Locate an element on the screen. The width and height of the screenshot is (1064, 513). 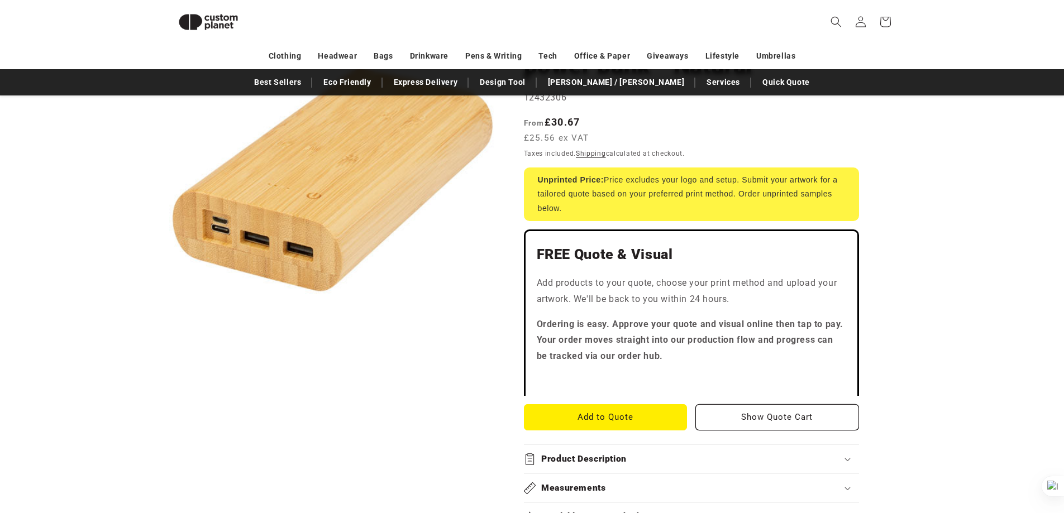
a: Umbrellas is located at coordinates (776, 56).